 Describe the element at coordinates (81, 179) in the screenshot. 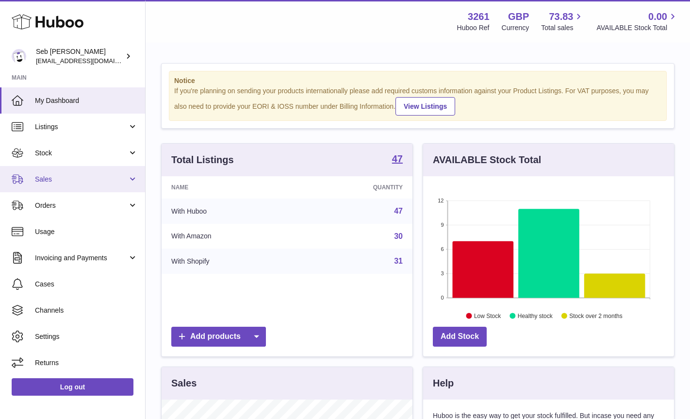

I see `span: Sales` at that location.